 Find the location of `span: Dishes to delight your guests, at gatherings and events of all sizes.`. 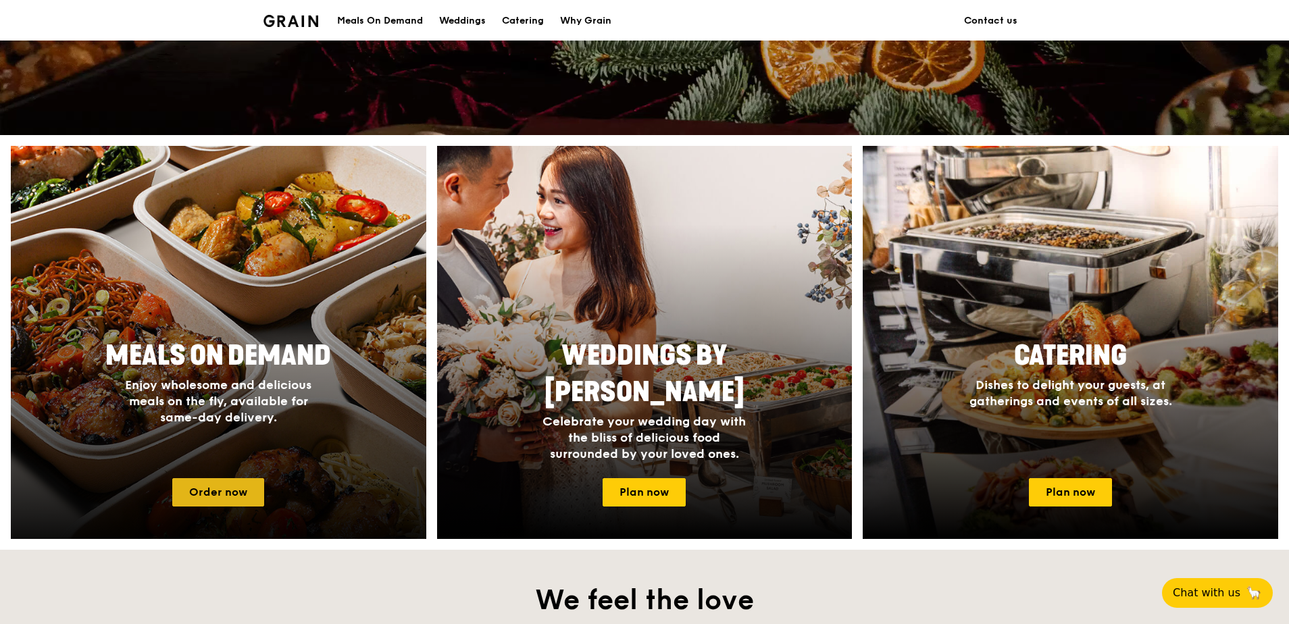

span: Dishes to delight your guests, at gatherings and events of all sizes. is located at coordinates (1071, 393).